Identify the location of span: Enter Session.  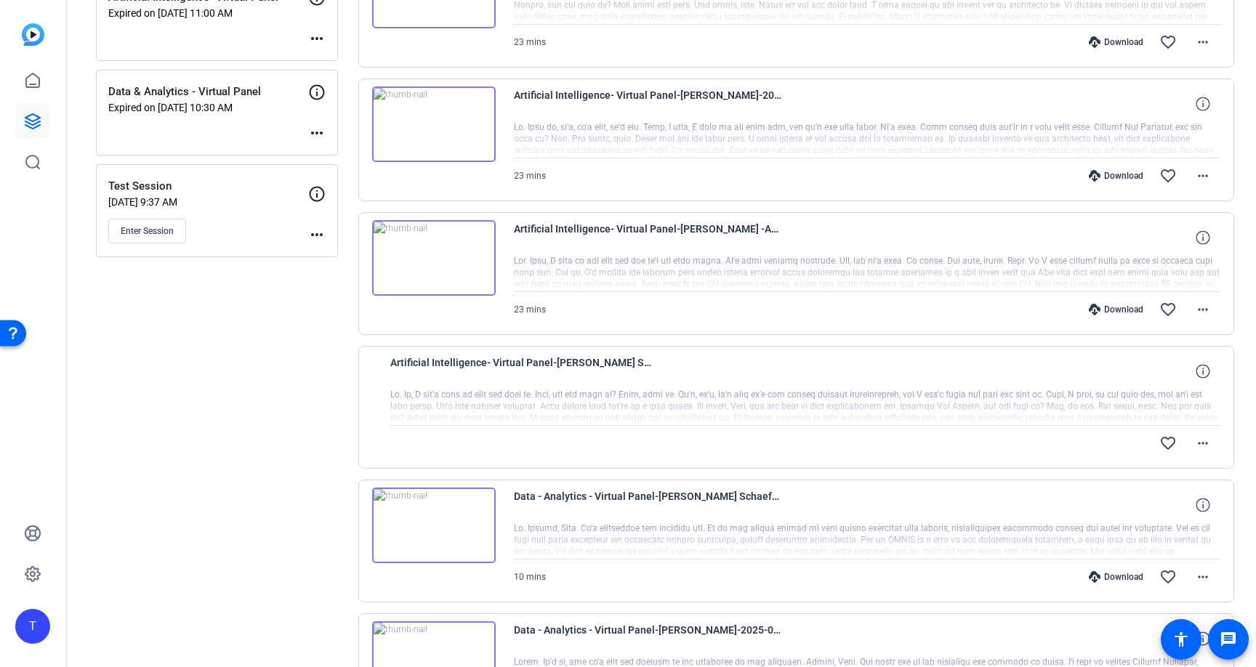
(147, 231).